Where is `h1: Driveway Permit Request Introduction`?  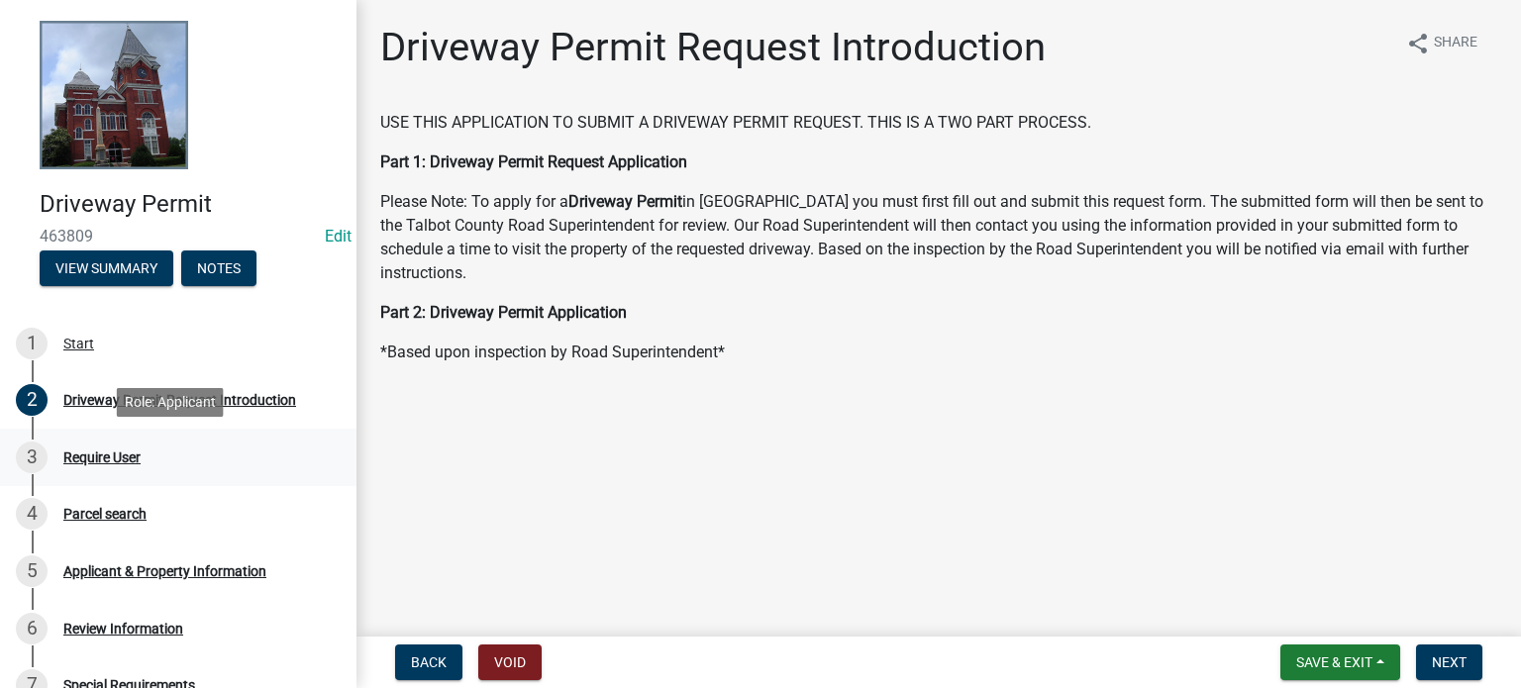 h1: Driveway Permit Request Introduction is located at coordinates (713, 48).